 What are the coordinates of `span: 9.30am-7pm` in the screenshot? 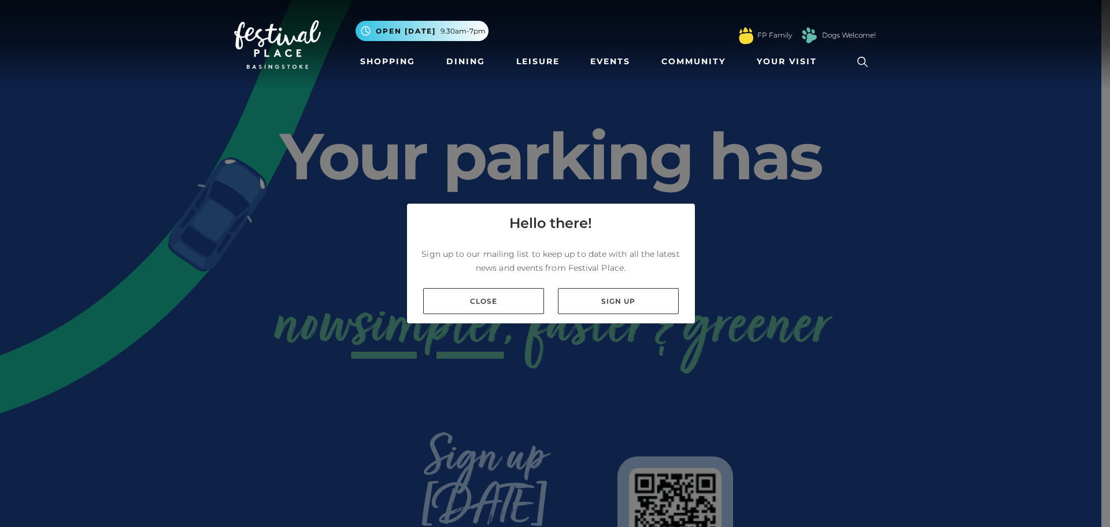 It's located at (463, 31).